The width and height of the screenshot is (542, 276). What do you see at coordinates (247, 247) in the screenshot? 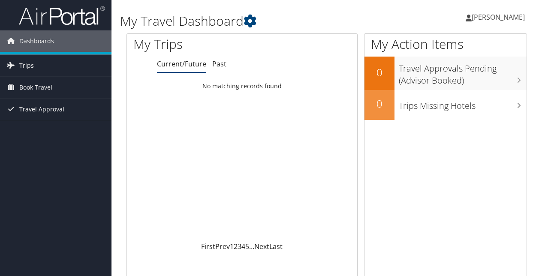
I see `a: 5` at bounding box center [247, 247].